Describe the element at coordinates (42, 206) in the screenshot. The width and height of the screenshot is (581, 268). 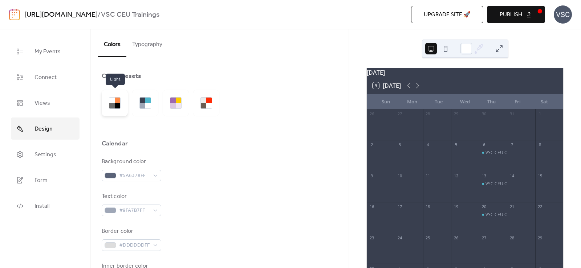
I see `span: Install` at that location.